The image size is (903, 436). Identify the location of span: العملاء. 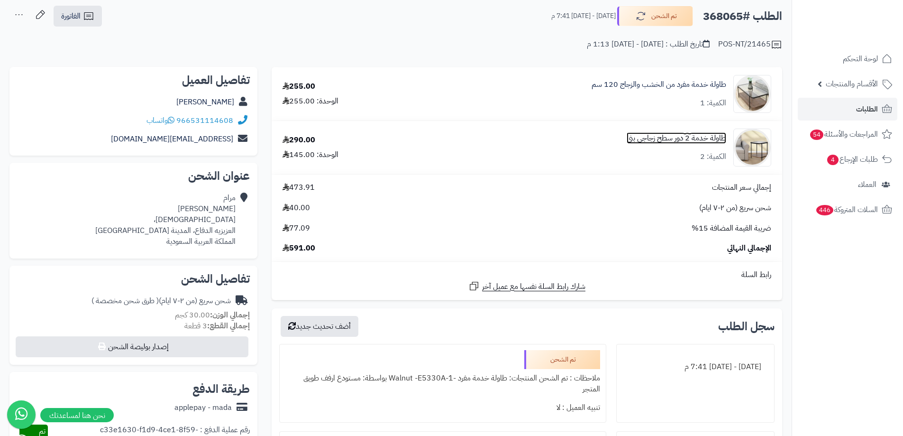
(867, 184).